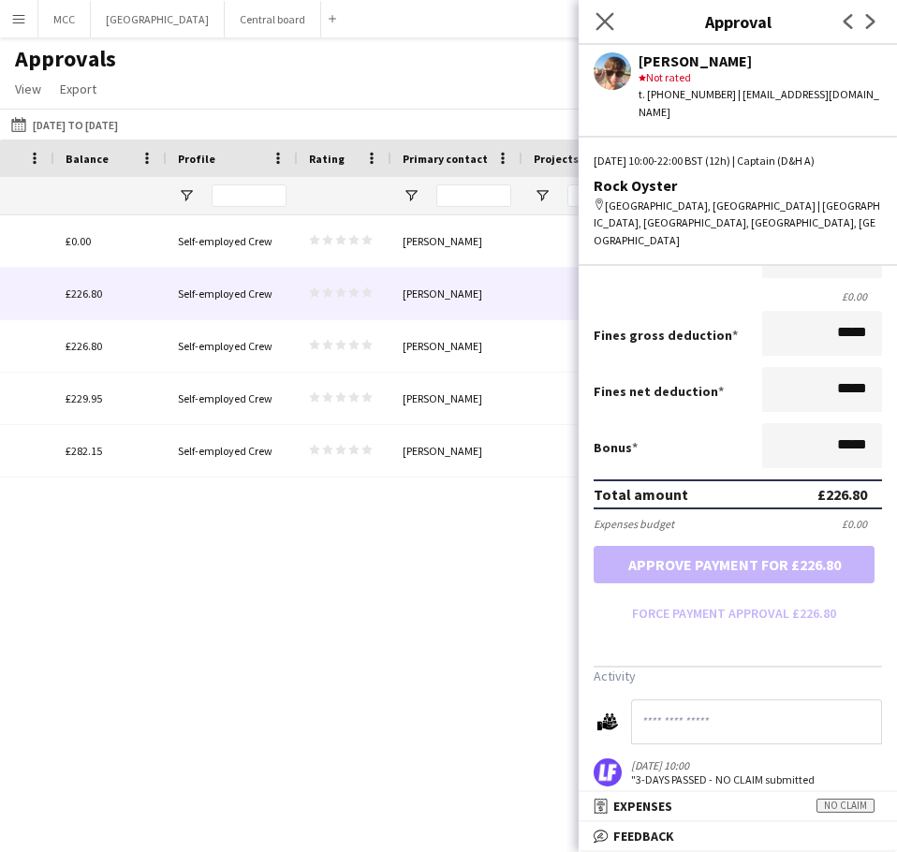 The width and height of the screenshot is (897, 852). What do you see at coordinates (608, 773) in the screenshot?
I see `img: logo.png` at bounding box center [608, 773].